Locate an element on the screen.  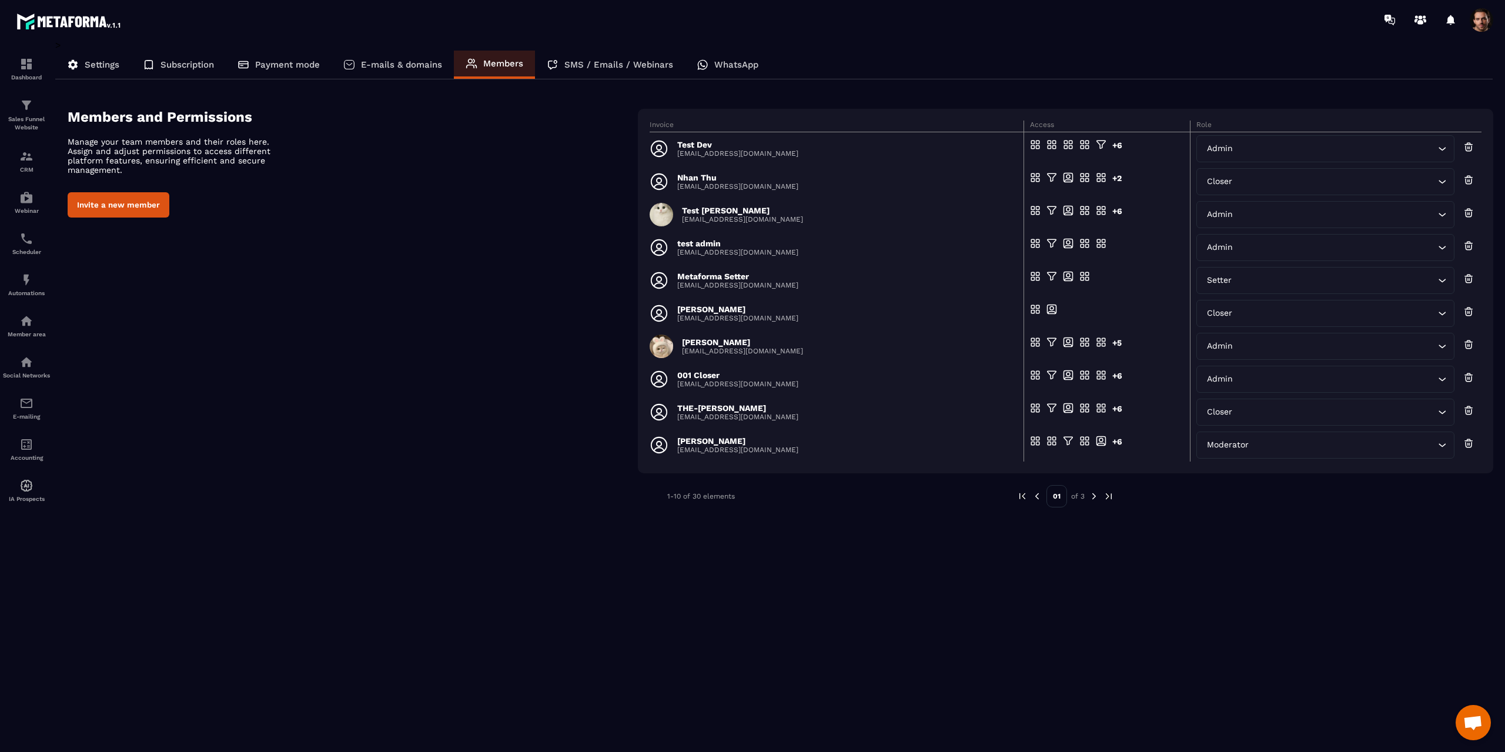
img: scheduler is located at coordinates (26, 239).